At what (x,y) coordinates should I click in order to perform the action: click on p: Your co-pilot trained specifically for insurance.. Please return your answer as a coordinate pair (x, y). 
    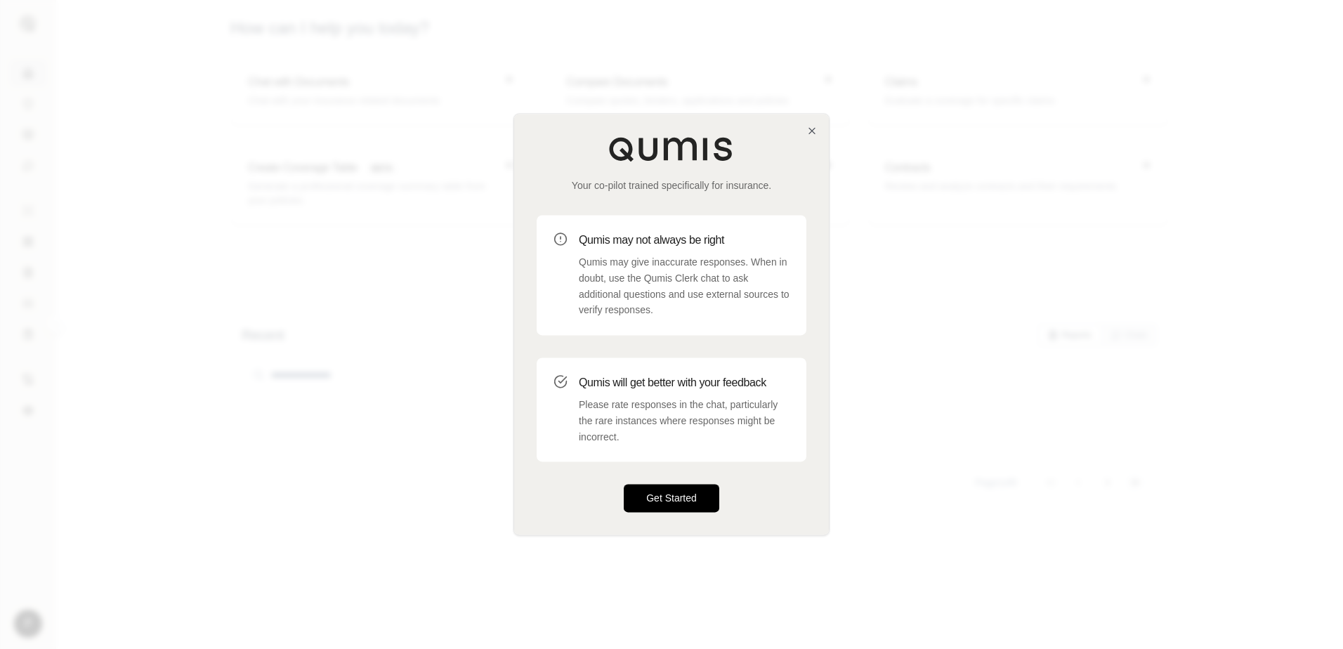
    Looking at the image, I should click on (671, 185).